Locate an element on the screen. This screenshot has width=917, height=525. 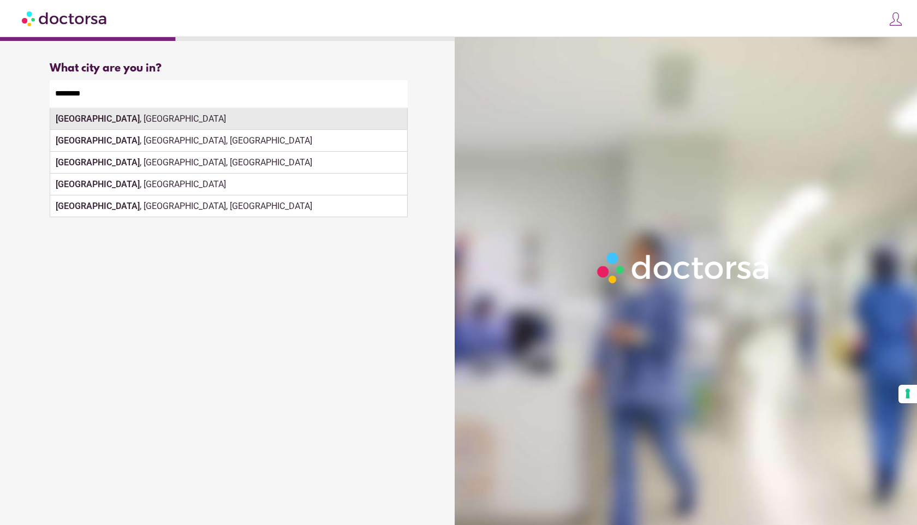
div: What city are you in? is located at coordinates (229, 68).